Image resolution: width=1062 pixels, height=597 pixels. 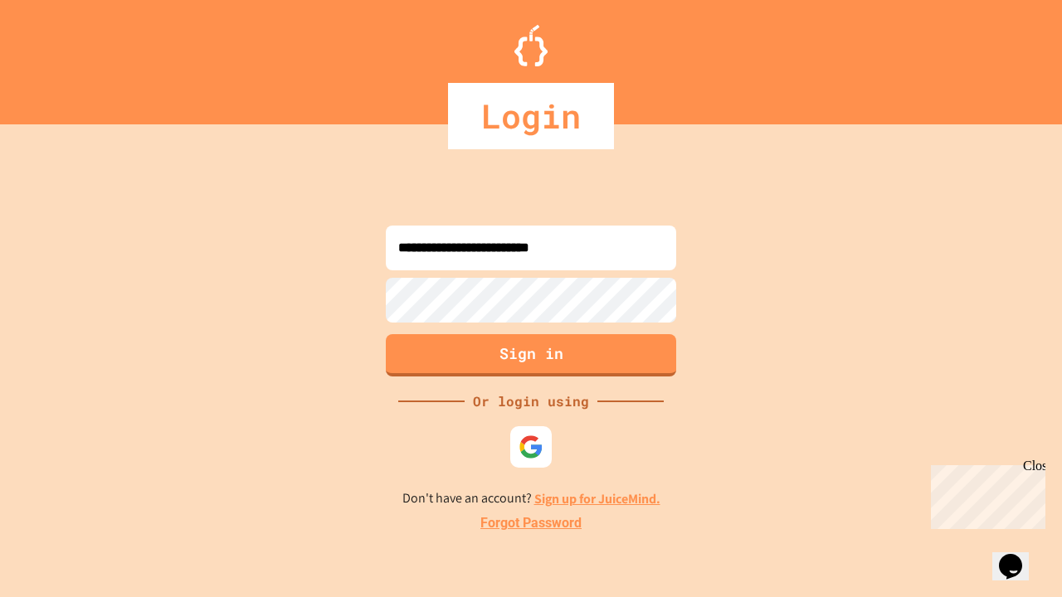 What do you see at coordinates (531, 447) in the screenshot?
I see `img: google-icon.svg` at bounding box center [531, 447].